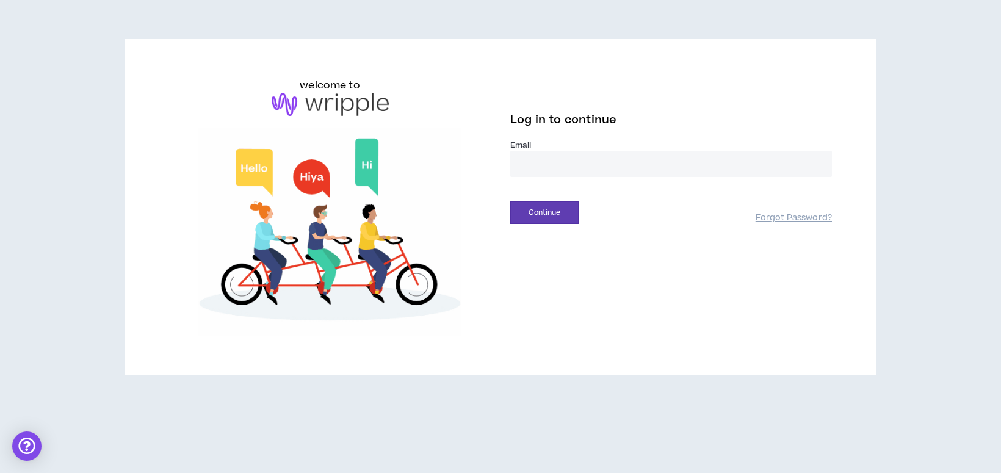 This screenshot has height=473, width=1001. Describe the element at coordinates (329, 232) in the screenshot. I see `img: Welcome to Wripple` at that location.